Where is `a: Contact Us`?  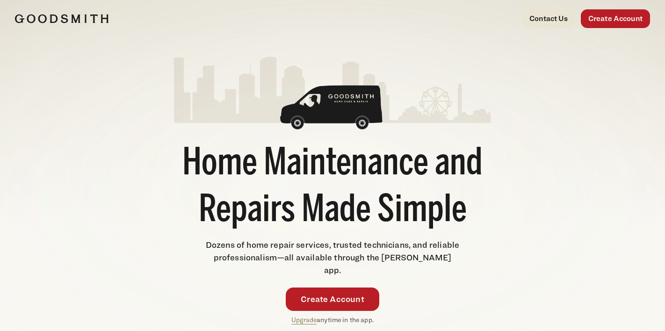
a: Contact Us is located at coordinates (549, 19).